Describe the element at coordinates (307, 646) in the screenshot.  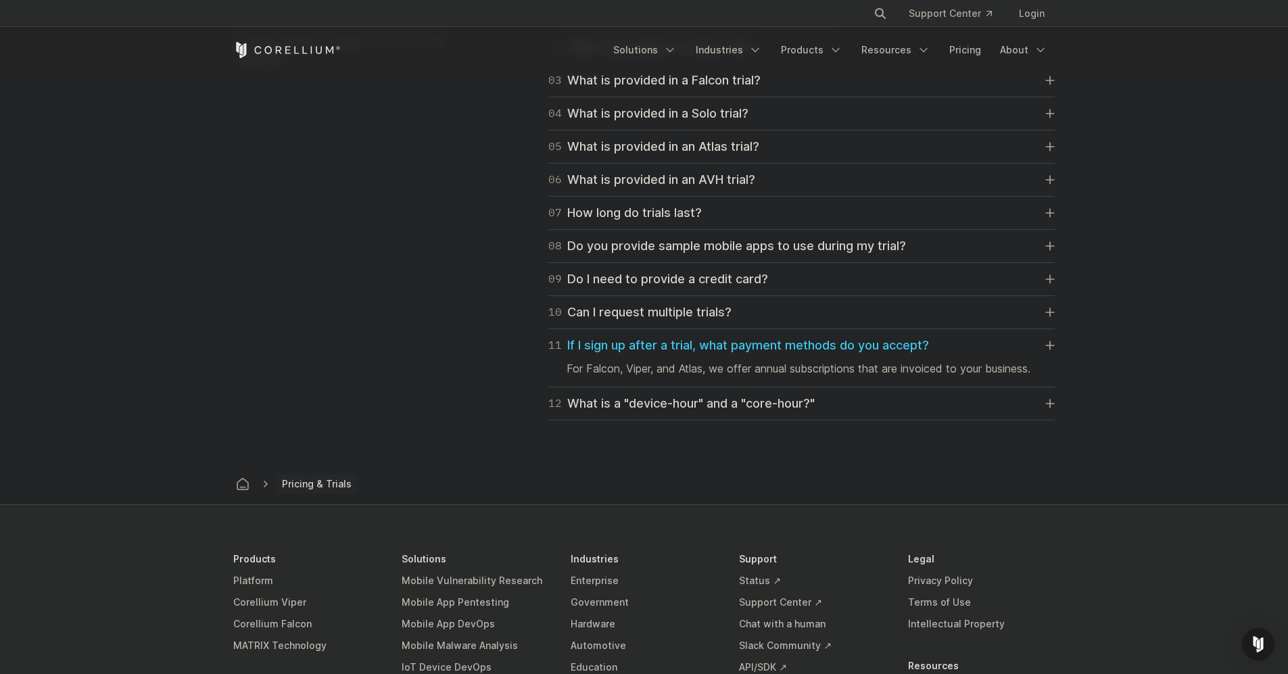
I see `a: MATRIX Technology` at that location.